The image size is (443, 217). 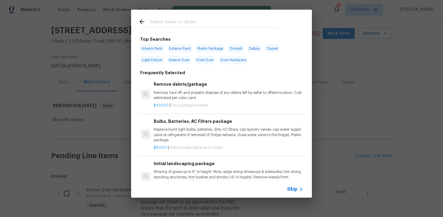 I want to click on h6: Initial landscaping package, so click(x=228, y=163).